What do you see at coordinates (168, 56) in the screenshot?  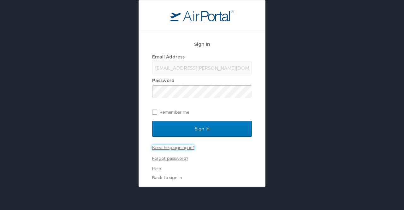 I see `label: Email Address` at bounding box center [168, 56].